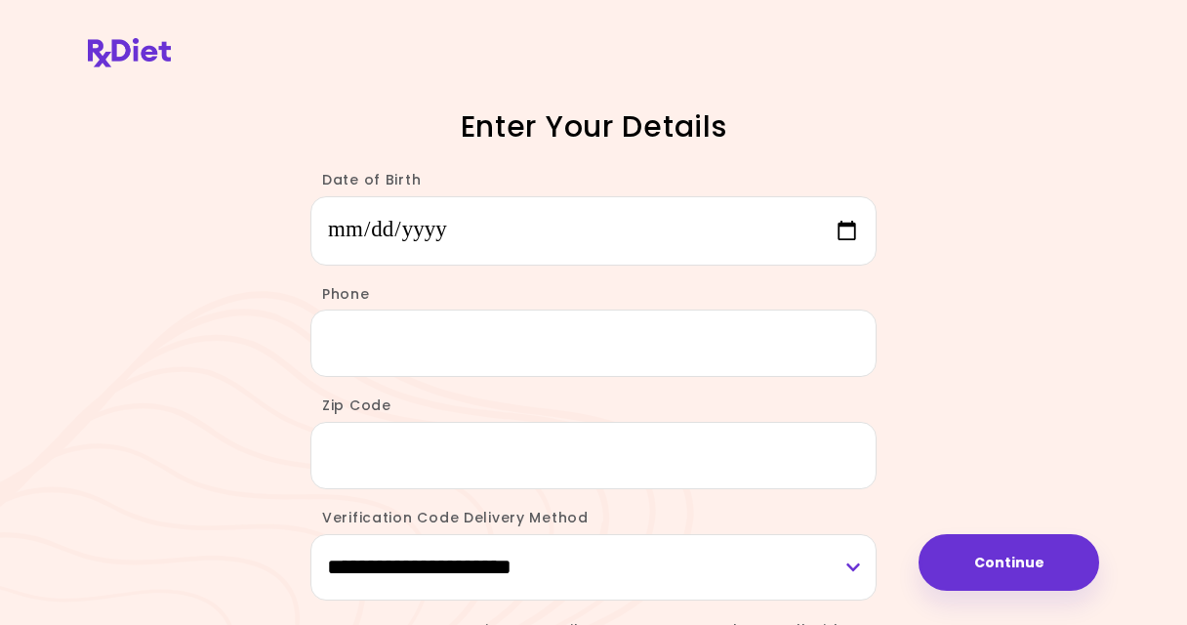  I want to click on label: Date of Birth, so click(365, 180).